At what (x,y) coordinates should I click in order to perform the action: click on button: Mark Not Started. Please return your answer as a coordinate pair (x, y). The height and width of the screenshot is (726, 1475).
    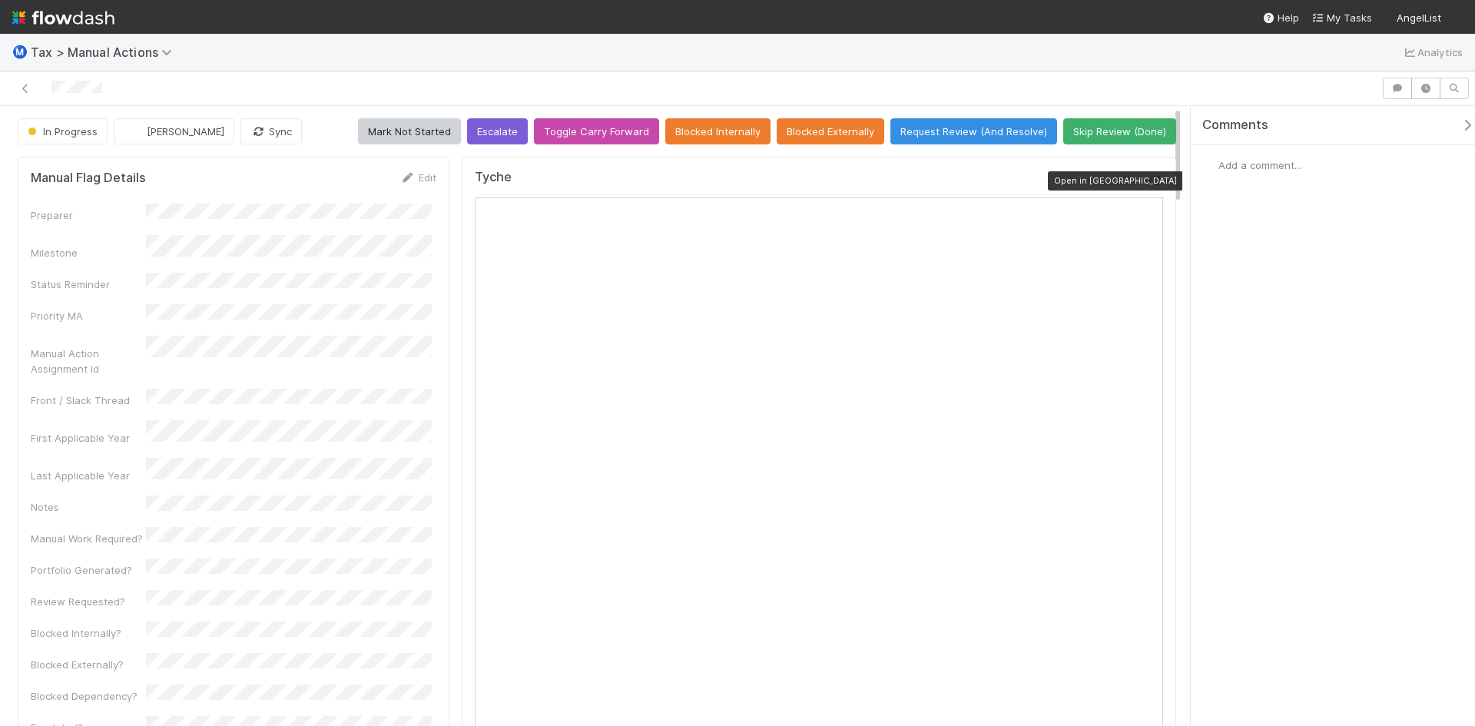
    Looking at the image, I should click on (409, 131).